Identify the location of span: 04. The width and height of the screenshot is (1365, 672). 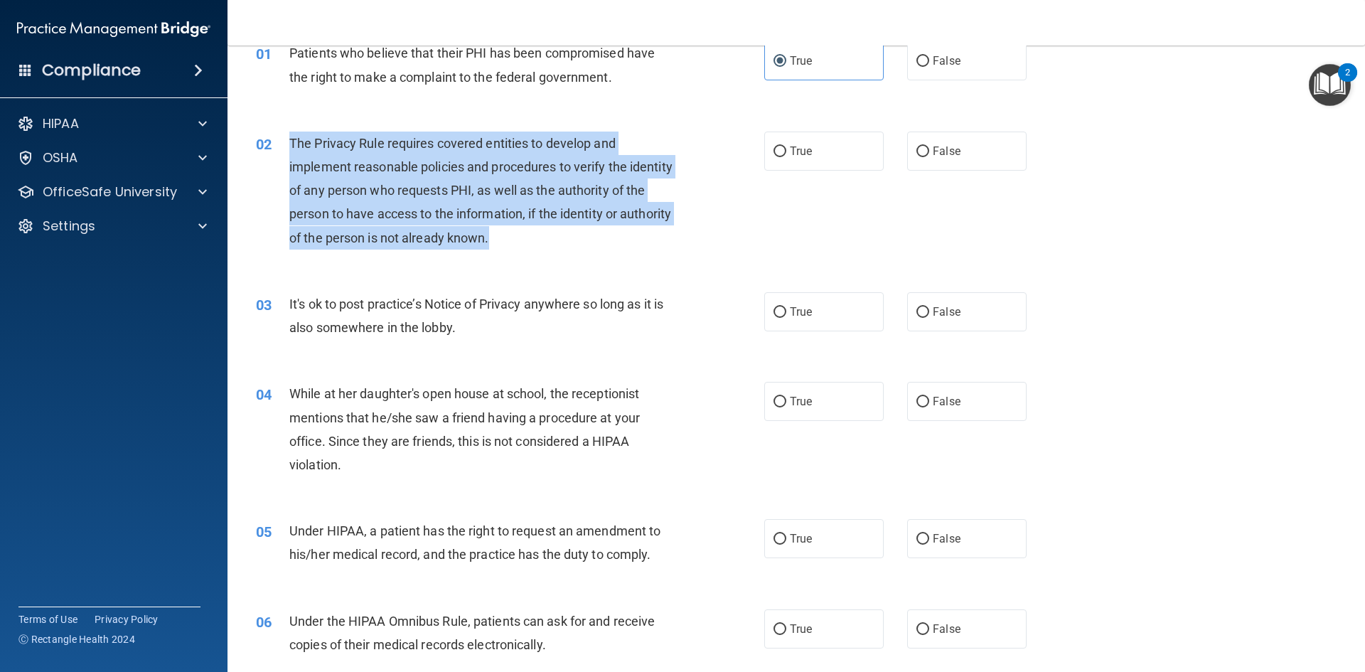
(264, 394).